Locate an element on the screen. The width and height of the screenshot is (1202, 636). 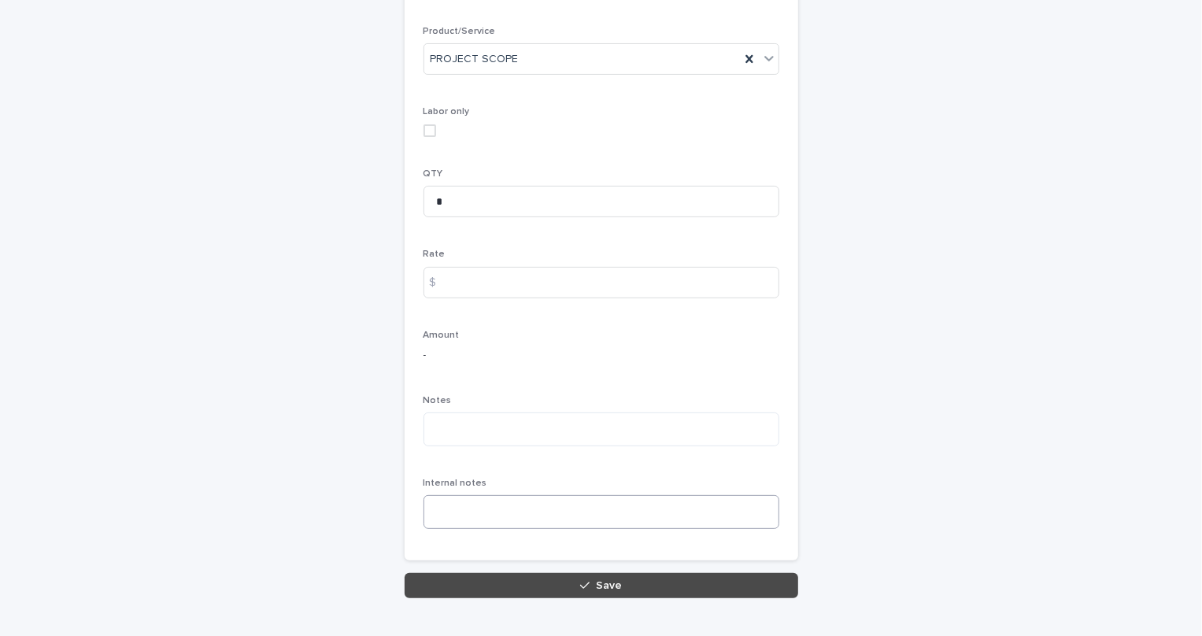
button: Save is located at coordinates (601, 585).